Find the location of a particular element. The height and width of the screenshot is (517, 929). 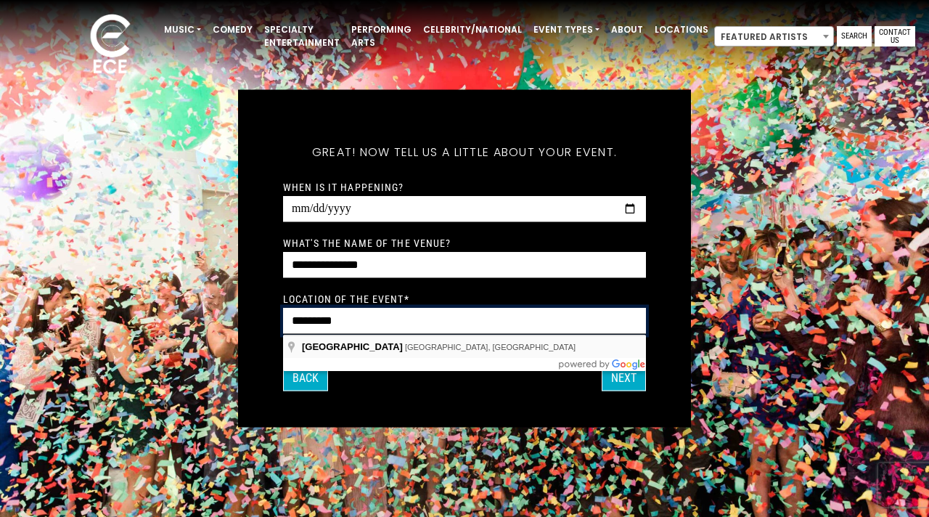

label: When is it happening? is located at coordinates (343, 187).